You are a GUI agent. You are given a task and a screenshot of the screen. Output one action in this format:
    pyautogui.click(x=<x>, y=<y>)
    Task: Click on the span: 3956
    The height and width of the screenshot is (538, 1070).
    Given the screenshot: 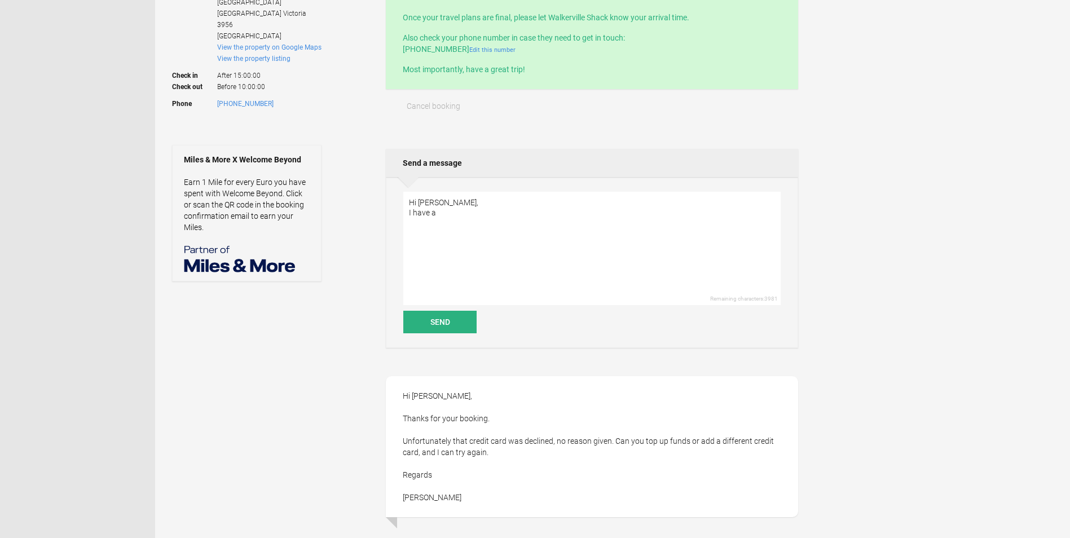 What is the action you would take?
    pyautogui.click(x=225, y=25)
    